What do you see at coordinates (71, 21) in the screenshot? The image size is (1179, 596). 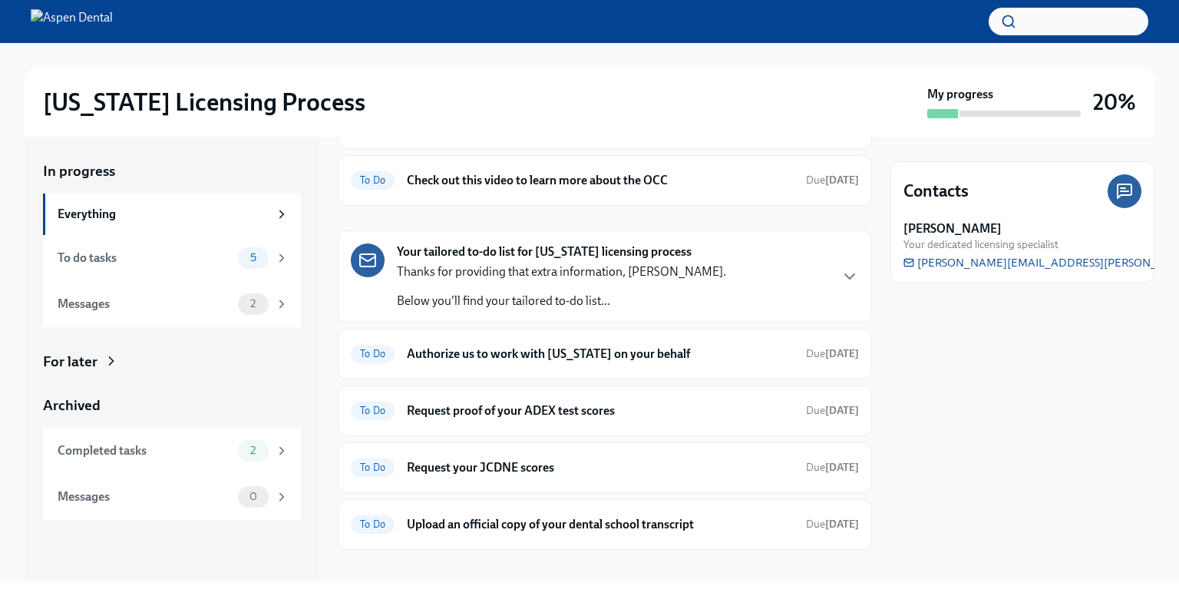 I see `img: Aspen Dental` at bounding box center [71, 21].